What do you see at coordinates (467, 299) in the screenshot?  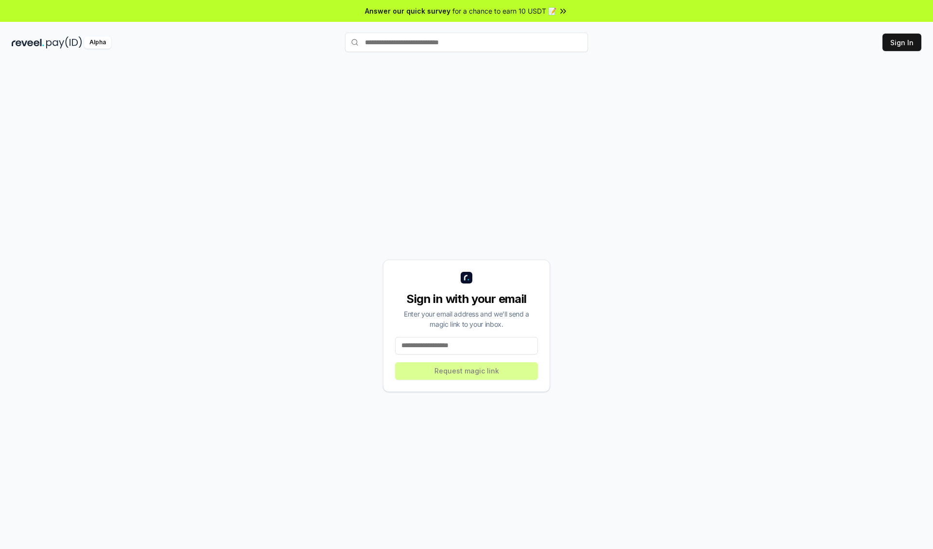 I see `div: Sign in with your email` at bounding box center [467, 299].